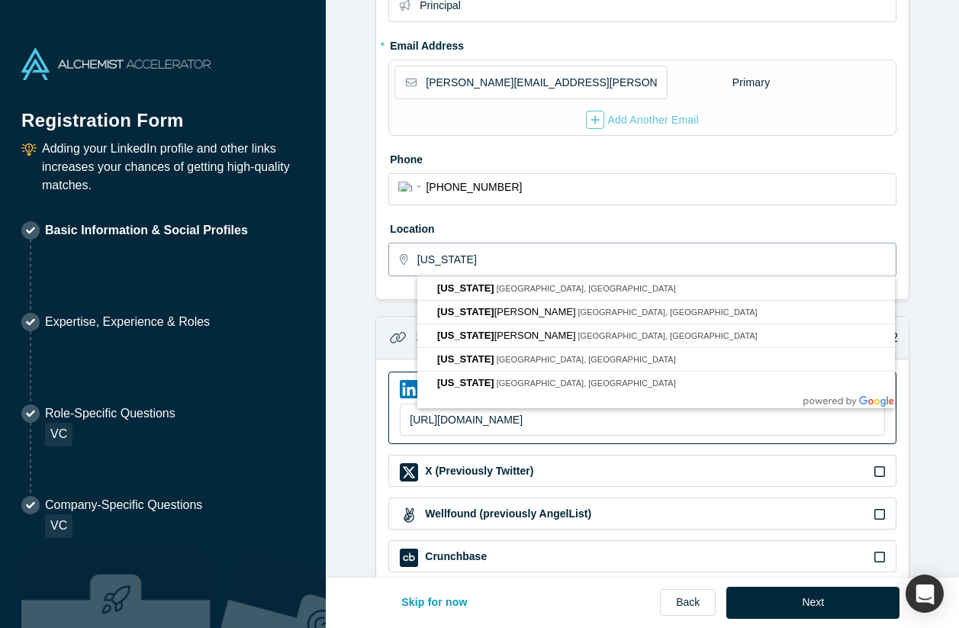 This screenshot has height=628, width=959. Describe the element at coordinates (508, 514) in the screenshot. I see `label: Wellfound (previously AngelList)` at that location.